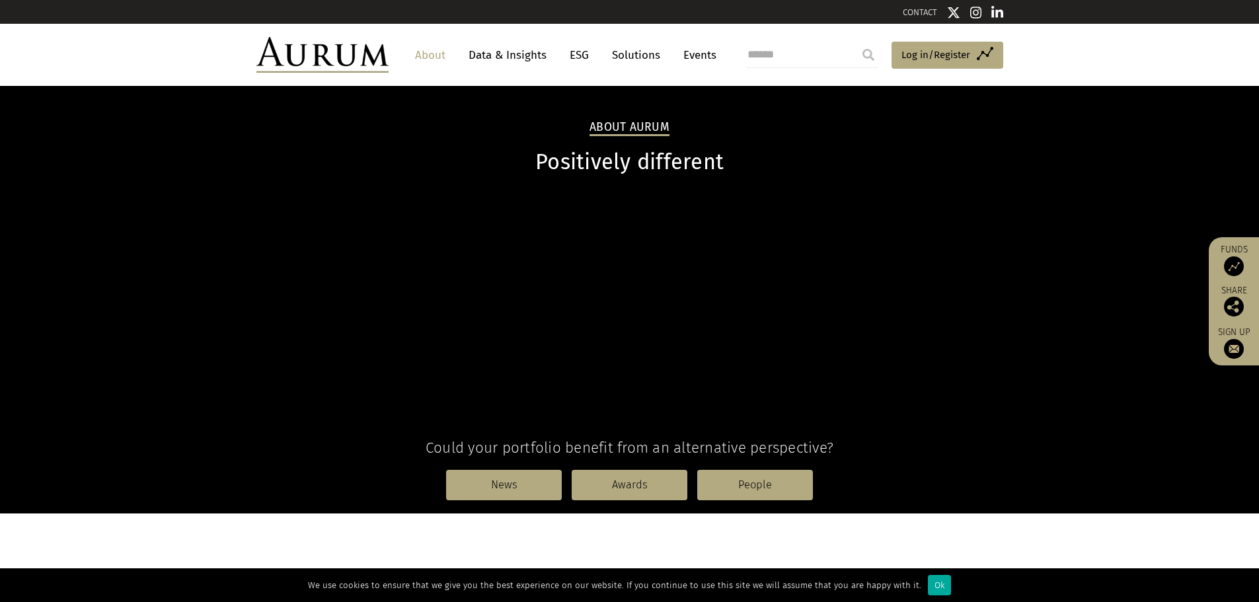 The width and height of the screenshot is (1259, 602). I want to click on h1: Positively different, so click(630, 162).